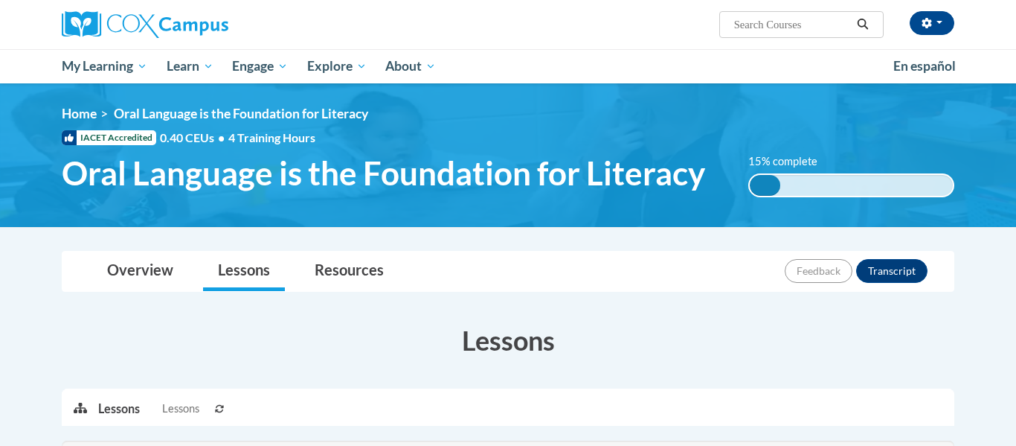 The width and height of the screenshot is (1016, 446). What do you see at coordinates (109, 138) in the screenshot?
I see `span: IACET Accredited` at bounding box center [109, 138].